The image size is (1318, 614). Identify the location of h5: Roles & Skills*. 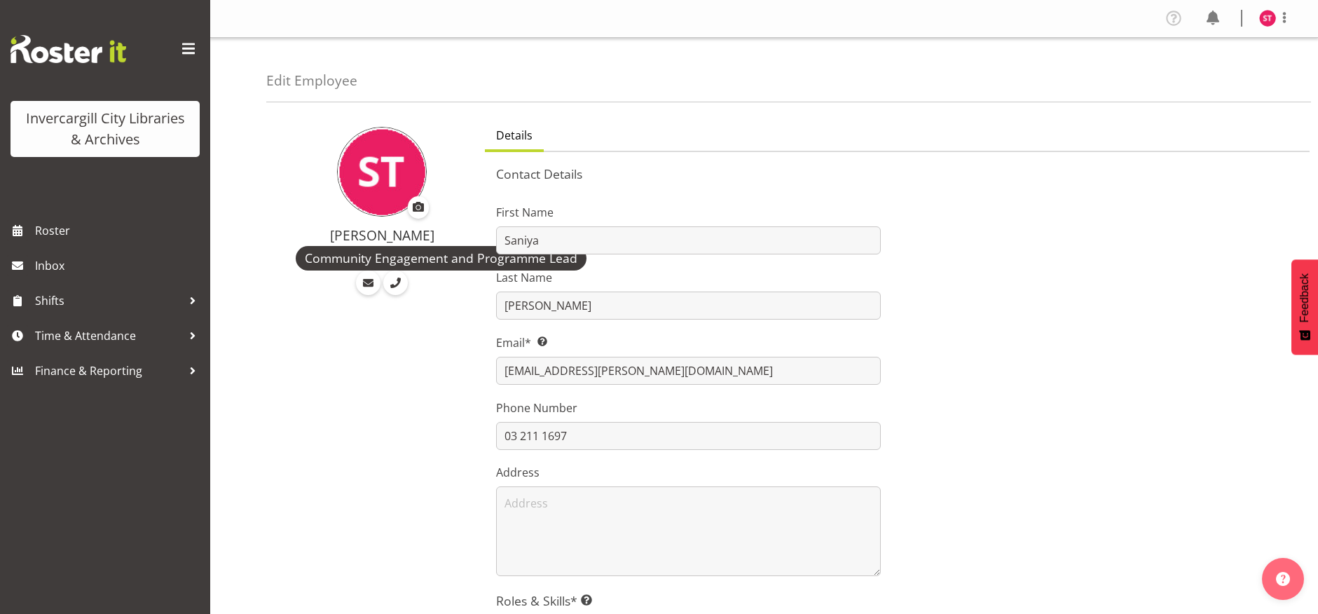
(897, 600).